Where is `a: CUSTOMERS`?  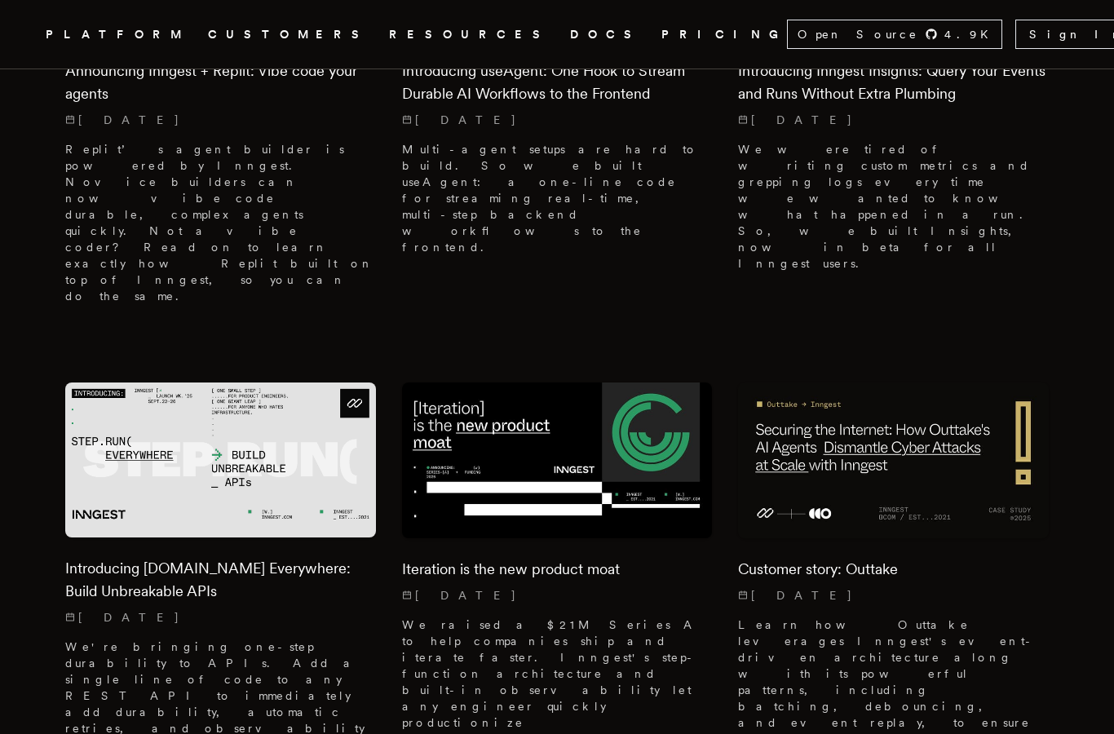 a: CUSTOMERS is located at coordinates (289, 34).